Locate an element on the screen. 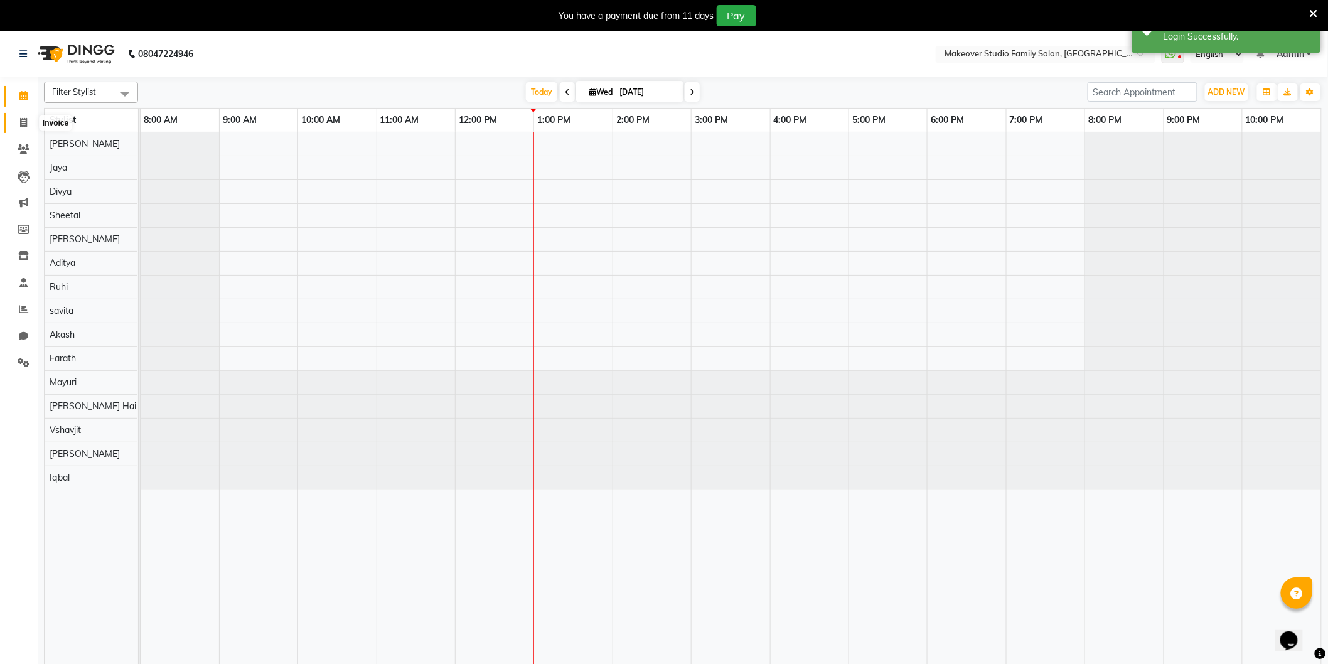 The height and width of the screenshot is (664, 1328). span: Mayuri is located at coordinates (63, 382).